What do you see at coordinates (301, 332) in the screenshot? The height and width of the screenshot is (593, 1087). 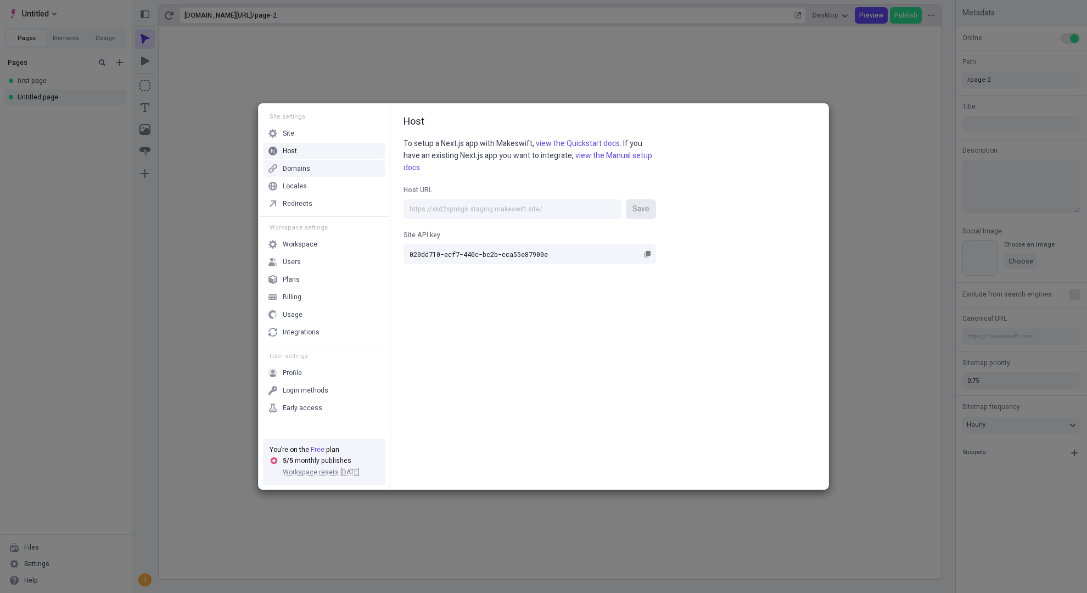 I see `div: Integrations` at bounding box center [301, 332].